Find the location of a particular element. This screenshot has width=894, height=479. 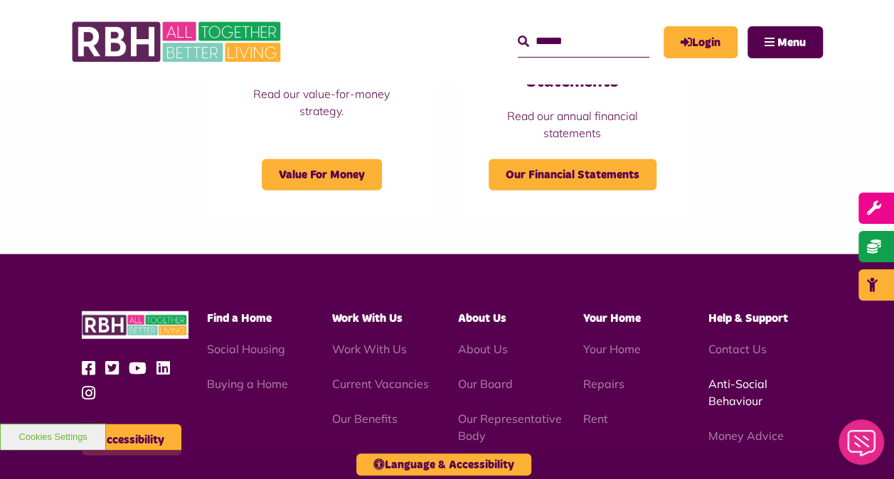

a: Buying a Home is located at coordinates (247, 384).